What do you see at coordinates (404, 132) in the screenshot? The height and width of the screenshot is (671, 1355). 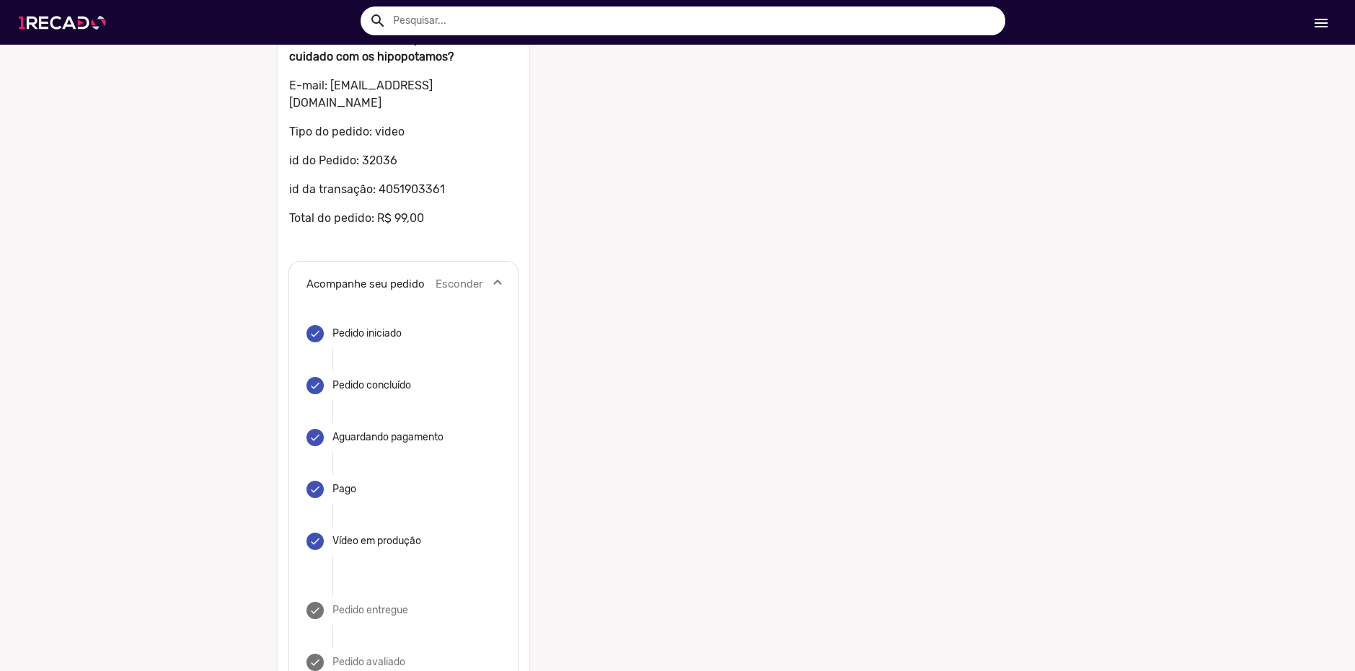 I see `p: Tipo do pedido: video` at bounding box center [404, 132].